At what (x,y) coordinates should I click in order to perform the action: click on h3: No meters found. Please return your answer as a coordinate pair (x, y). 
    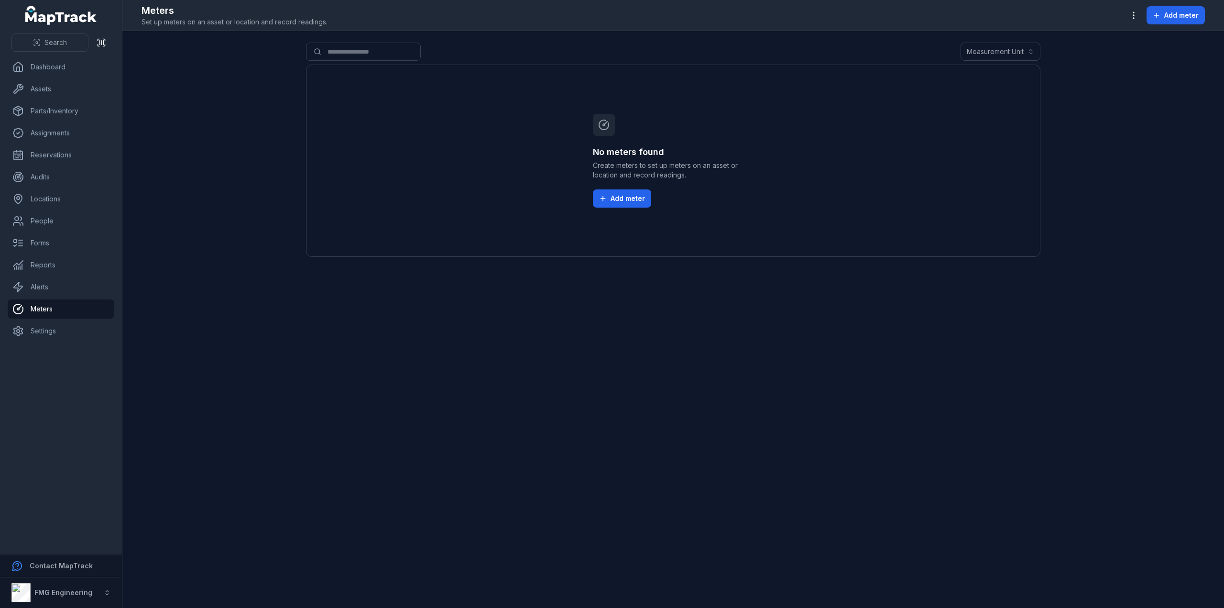
    Looking at the image, I should click on (673, 152).